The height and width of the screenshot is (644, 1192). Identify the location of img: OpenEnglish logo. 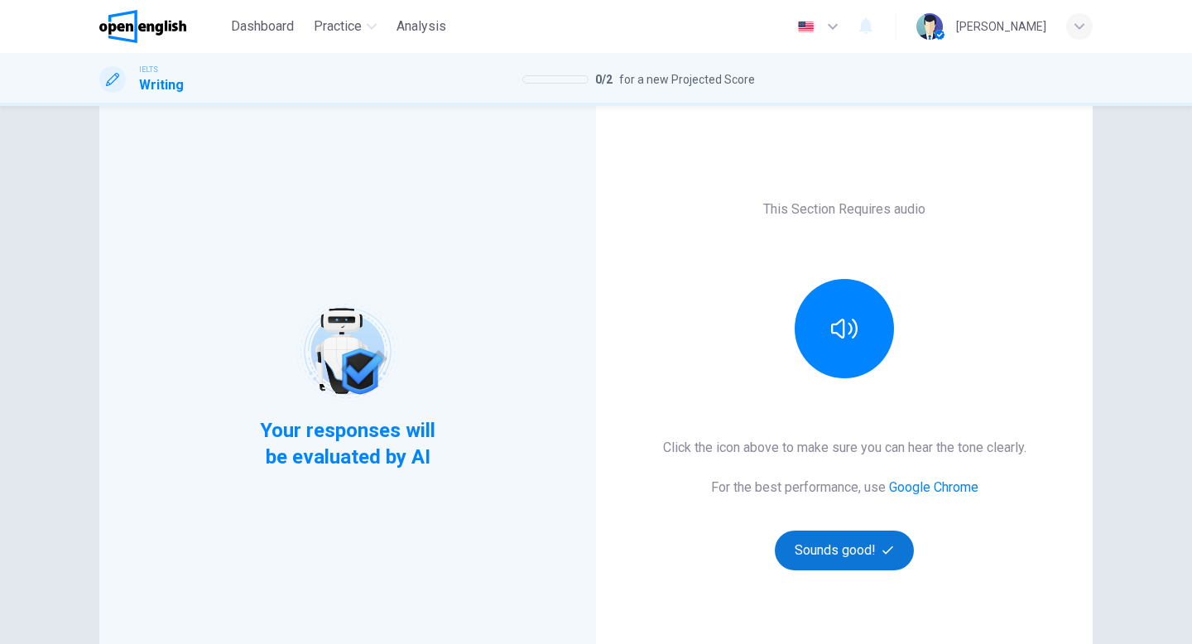
(142, 26).